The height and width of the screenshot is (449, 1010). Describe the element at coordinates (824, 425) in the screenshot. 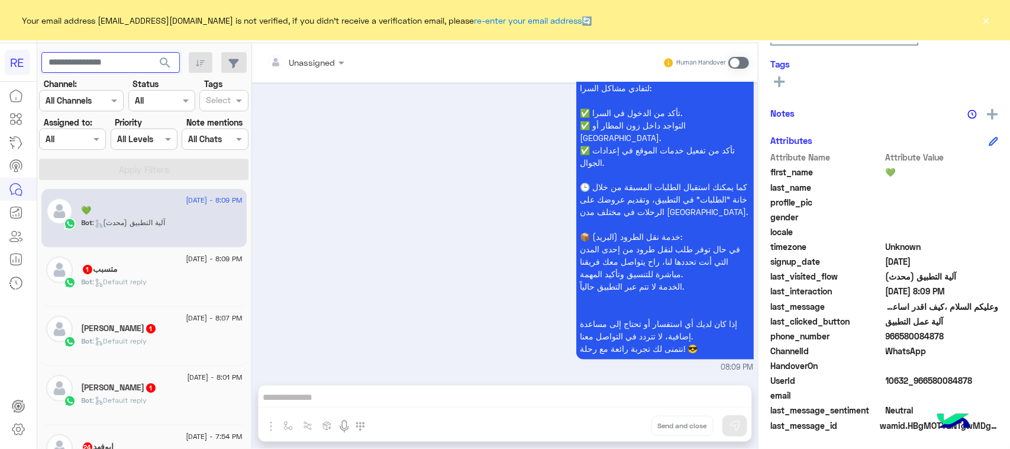

I see `span: last_message_id` at that location.